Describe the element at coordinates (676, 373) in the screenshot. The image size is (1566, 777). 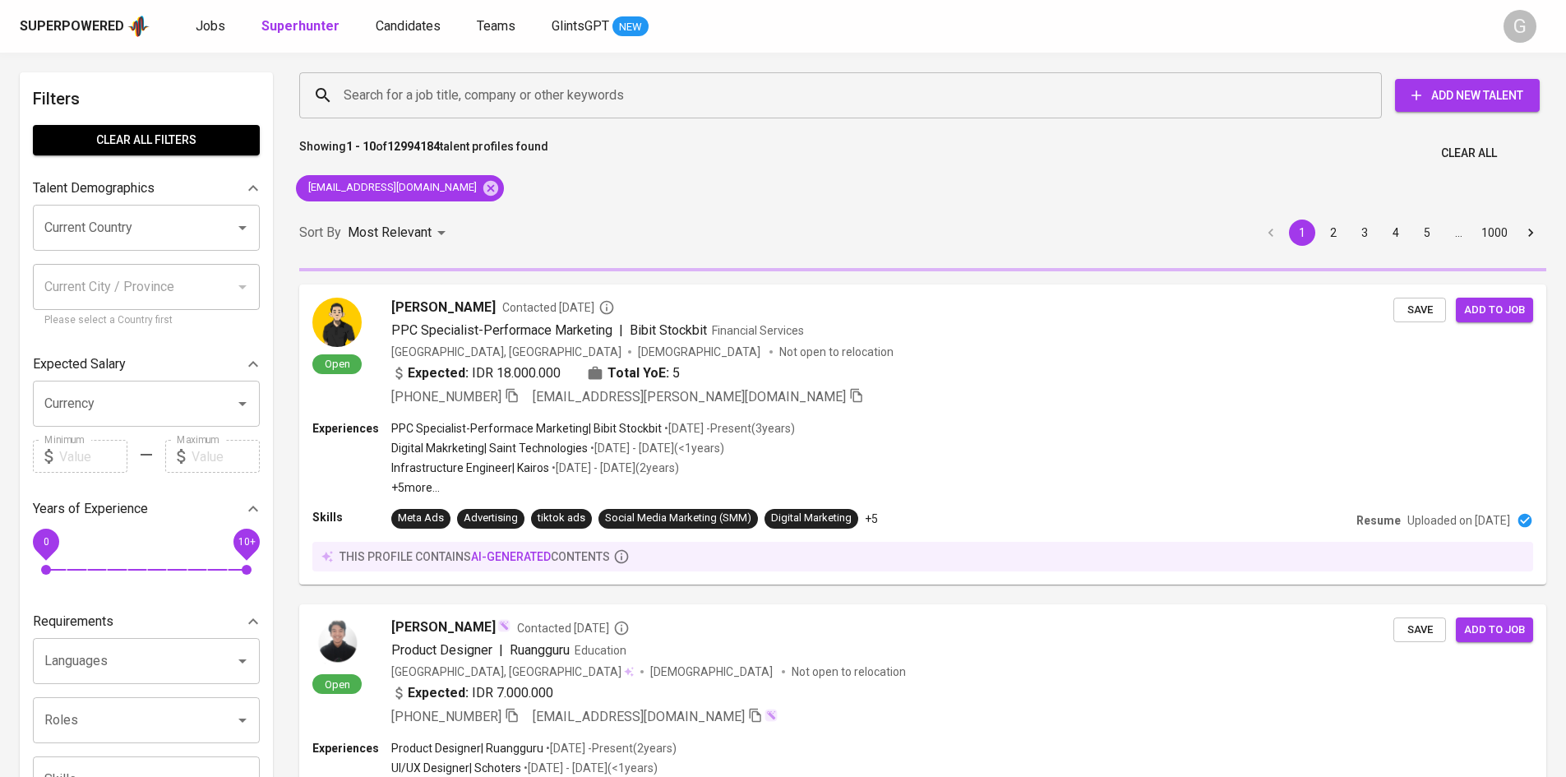
I see `span: 5` at that location.